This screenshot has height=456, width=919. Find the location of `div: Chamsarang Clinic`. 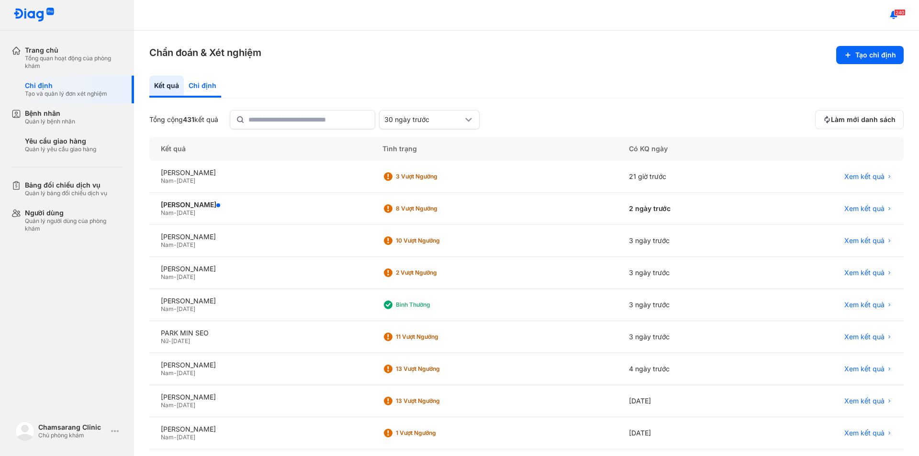

div: Chamsarang Clinic is located at coordinates (73, 428).